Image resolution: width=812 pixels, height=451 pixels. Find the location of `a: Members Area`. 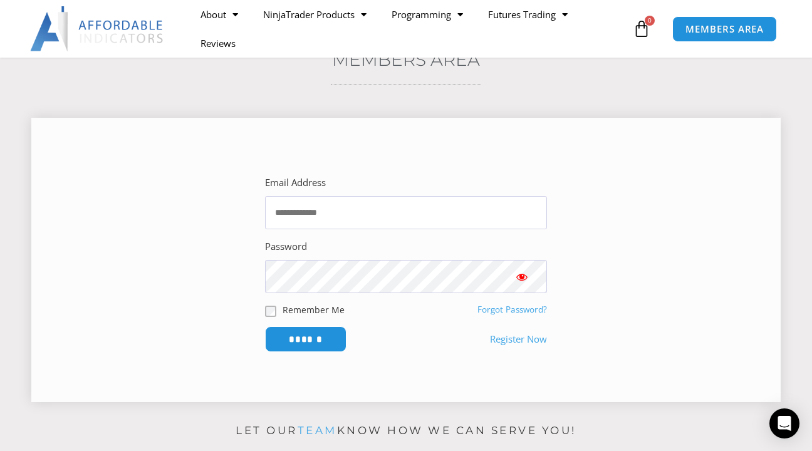

a: Members Area is located at coordinates (406, 60).